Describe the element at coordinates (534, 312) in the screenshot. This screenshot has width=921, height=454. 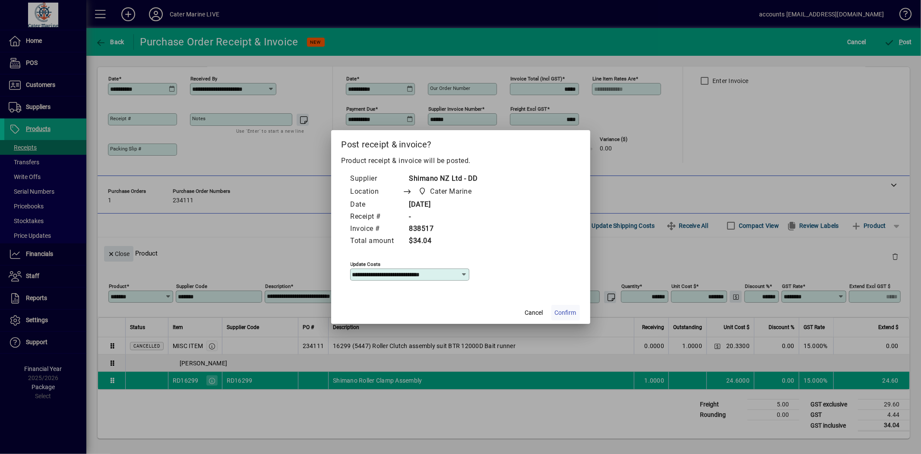
I see `button: Cancel` at that location.